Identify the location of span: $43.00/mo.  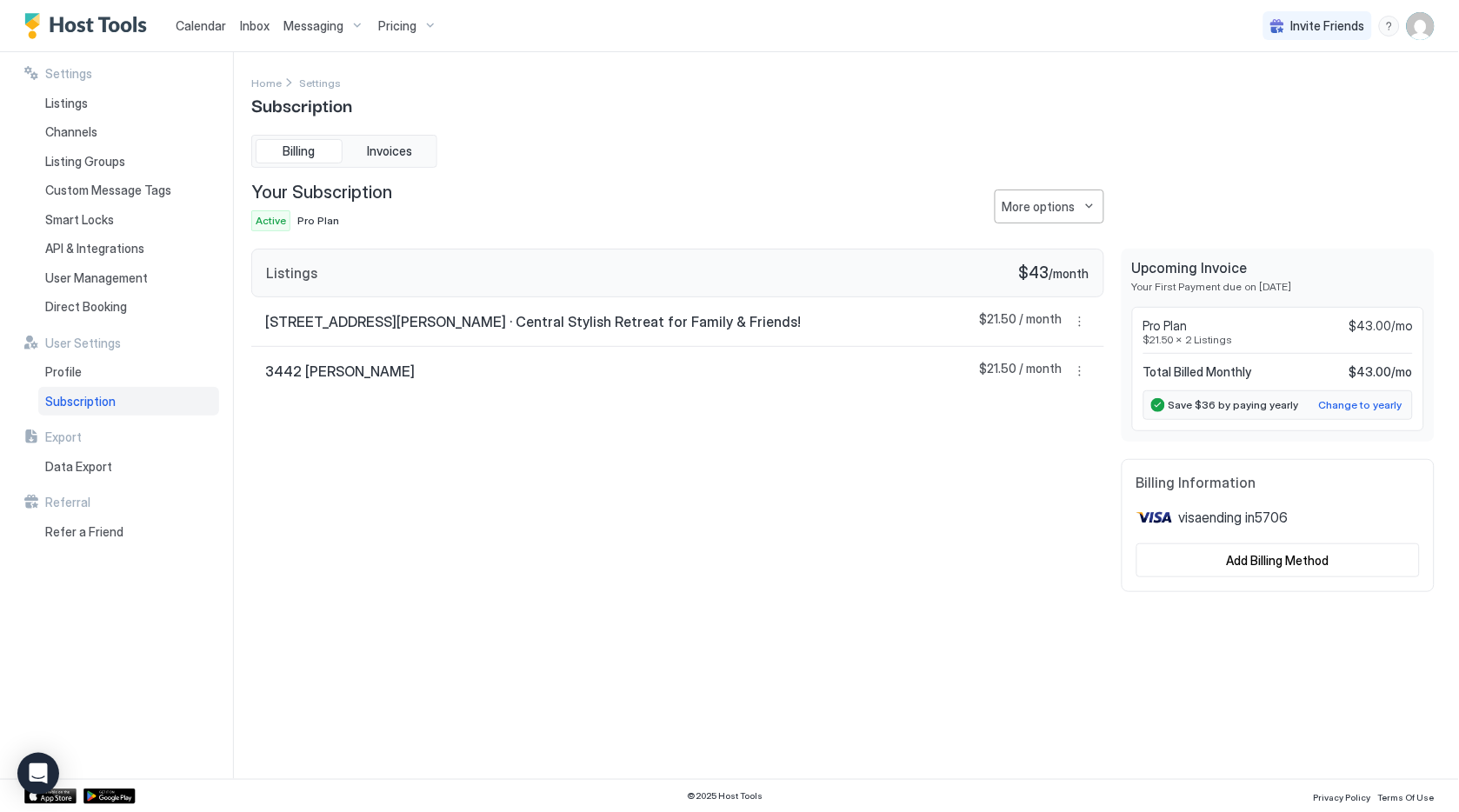
(1381, 326).